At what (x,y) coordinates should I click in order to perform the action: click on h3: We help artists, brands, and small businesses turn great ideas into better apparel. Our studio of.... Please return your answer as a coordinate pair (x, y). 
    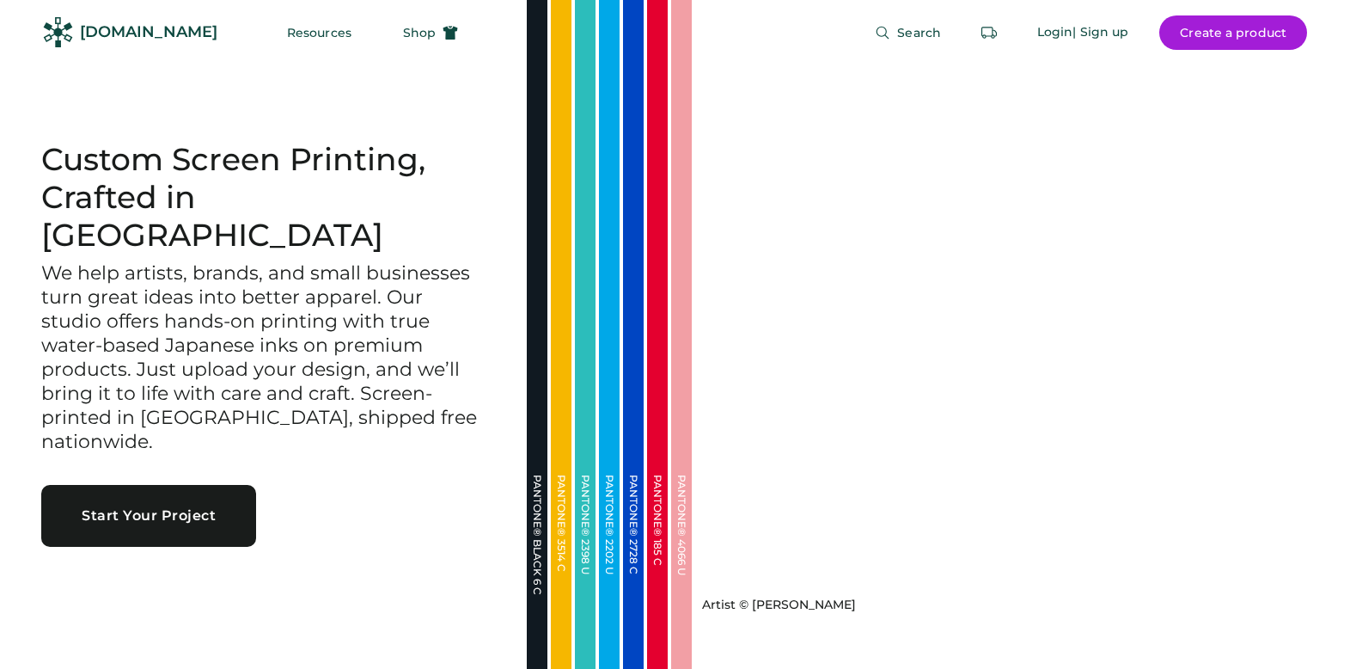
    Looking at the image, I should click on (263, 358).